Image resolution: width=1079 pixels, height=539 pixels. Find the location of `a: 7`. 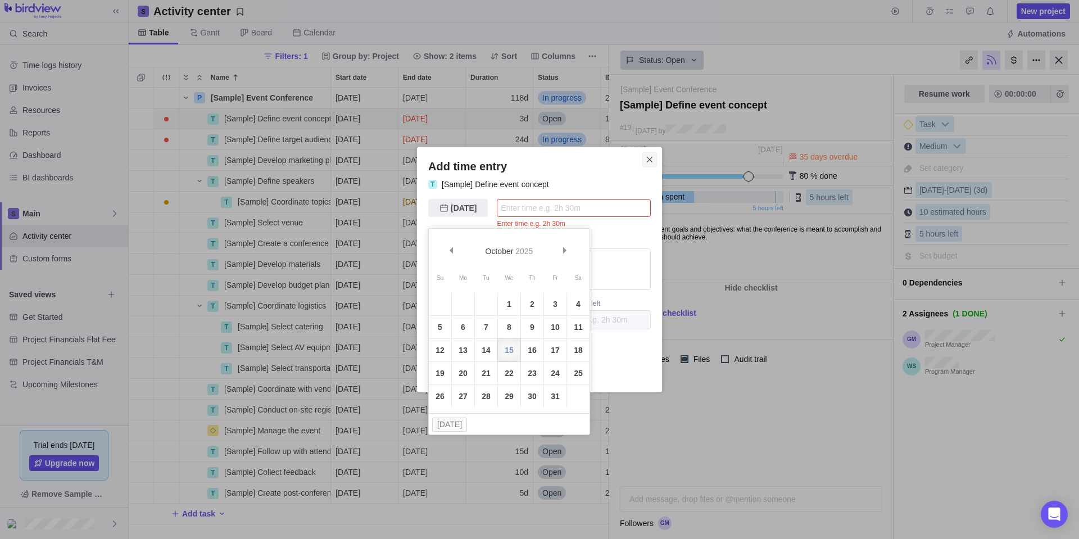

a: 7 is located at coordinates (486, 327).